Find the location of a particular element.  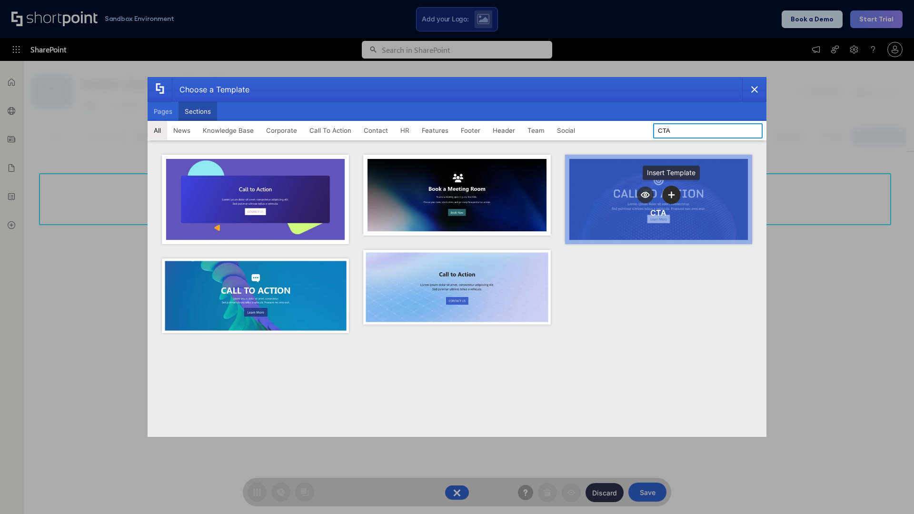

button: Contact is located at coordinates (376, 130).